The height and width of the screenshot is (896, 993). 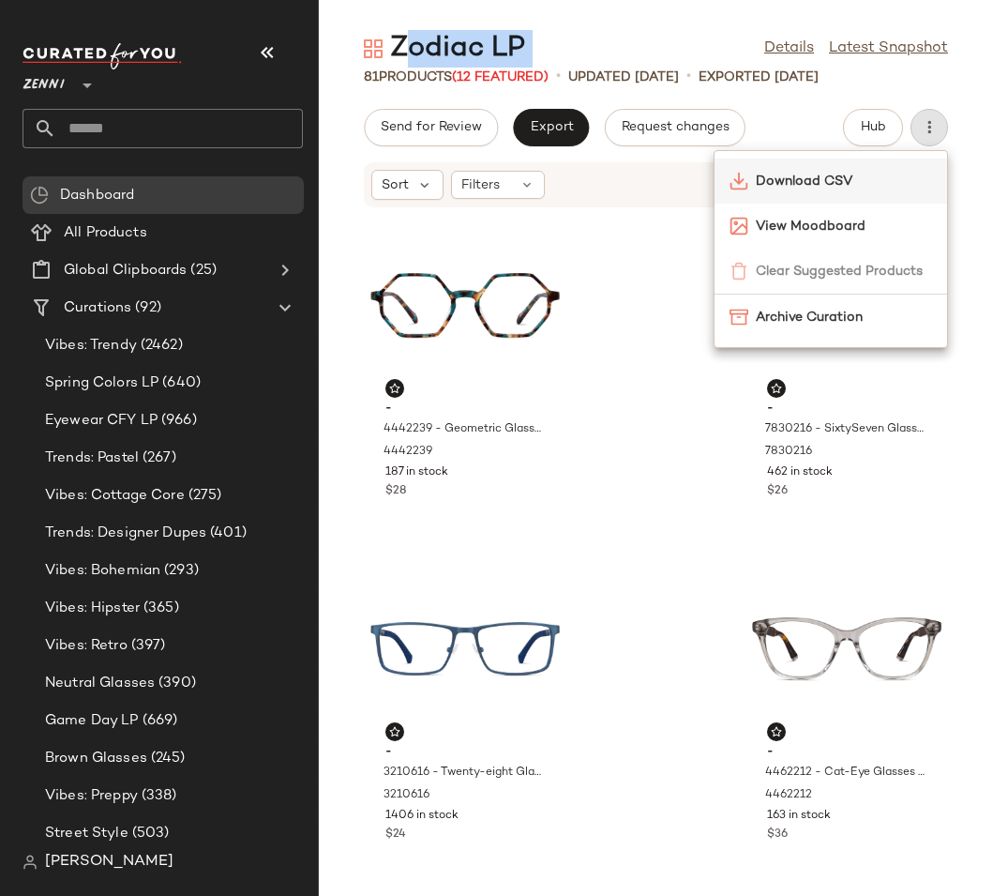 What do you see at coordinates (126, 533) in the screenshot?
I see `span: Trends: Designer Dupes` at bounding box center [126, 533].